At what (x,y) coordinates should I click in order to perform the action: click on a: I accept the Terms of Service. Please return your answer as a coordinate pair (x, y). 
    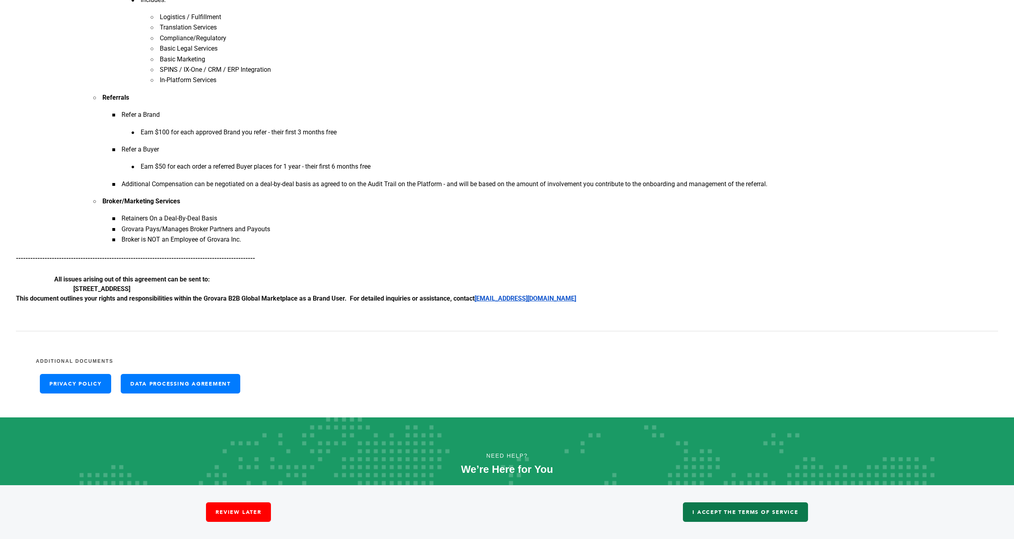
    Looking at the image, I should click on (745, 512).